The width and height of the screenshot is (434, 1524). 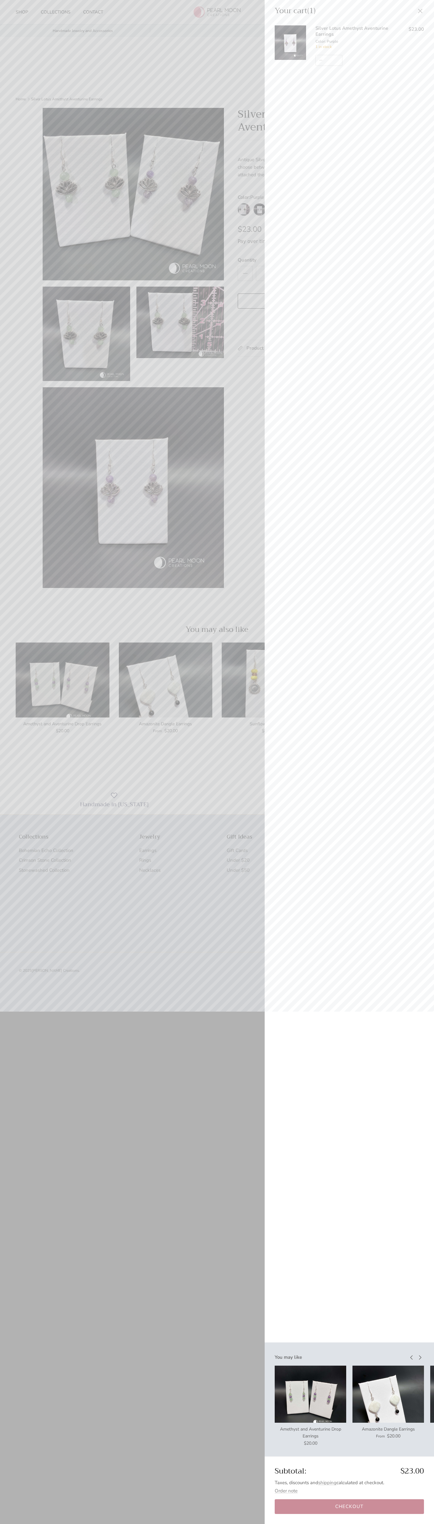 I want to click on div: Your cart, so click(x=295, y=11).